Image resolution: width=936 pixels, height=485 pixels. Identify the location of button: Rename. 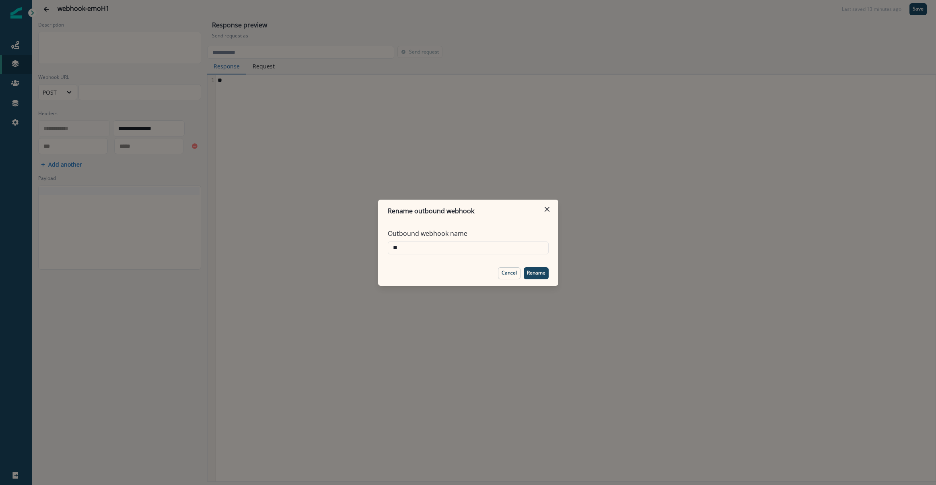
(536, 273).